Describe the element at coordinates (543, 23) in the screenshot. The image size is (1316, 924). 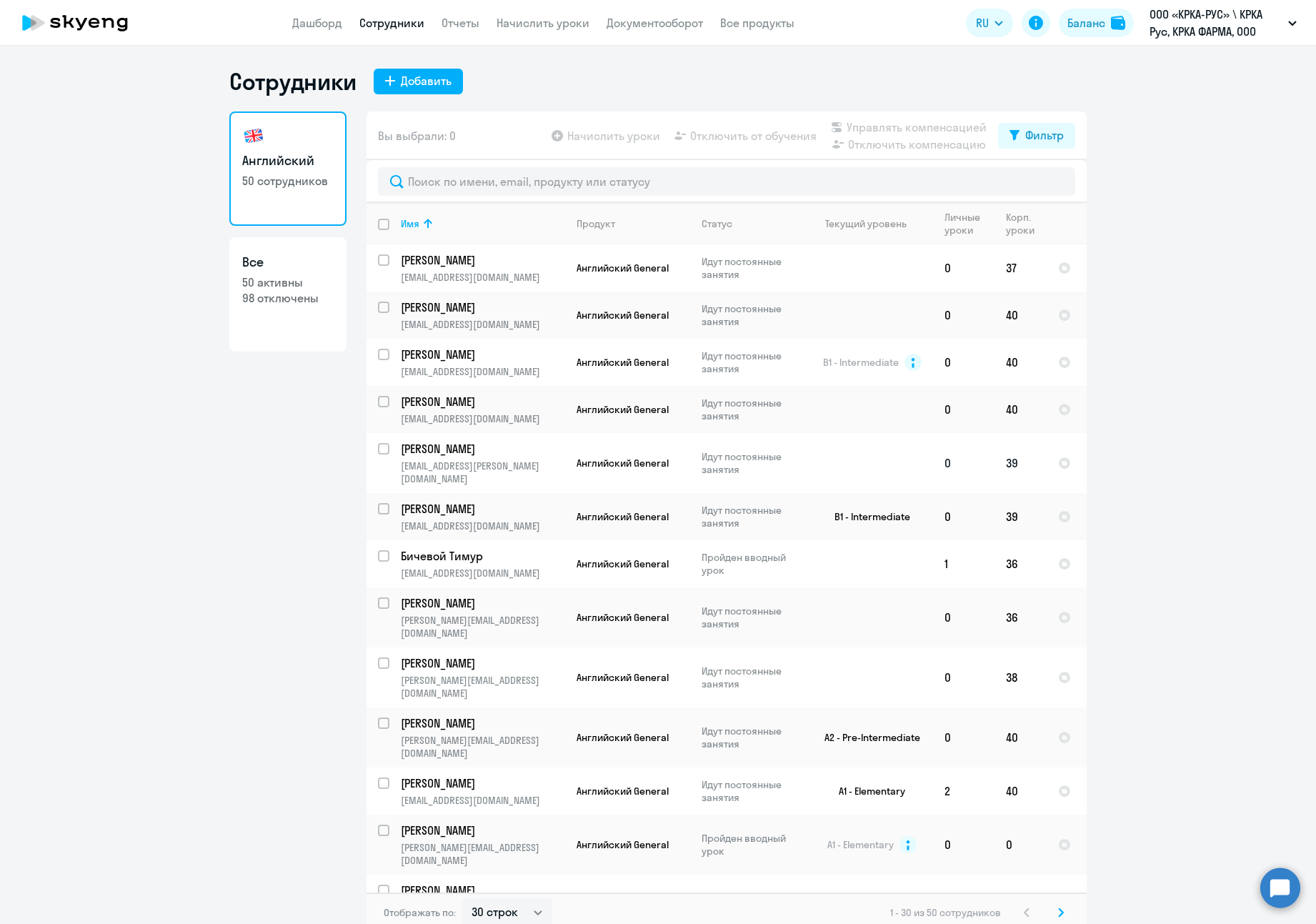
I see `a: Начислить уроки` at that location.